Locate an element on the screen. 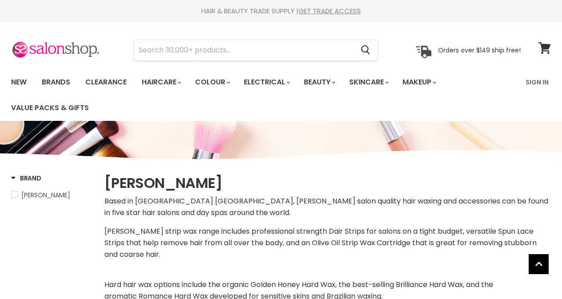  h3: Brand is located at coordinates (26, 178).